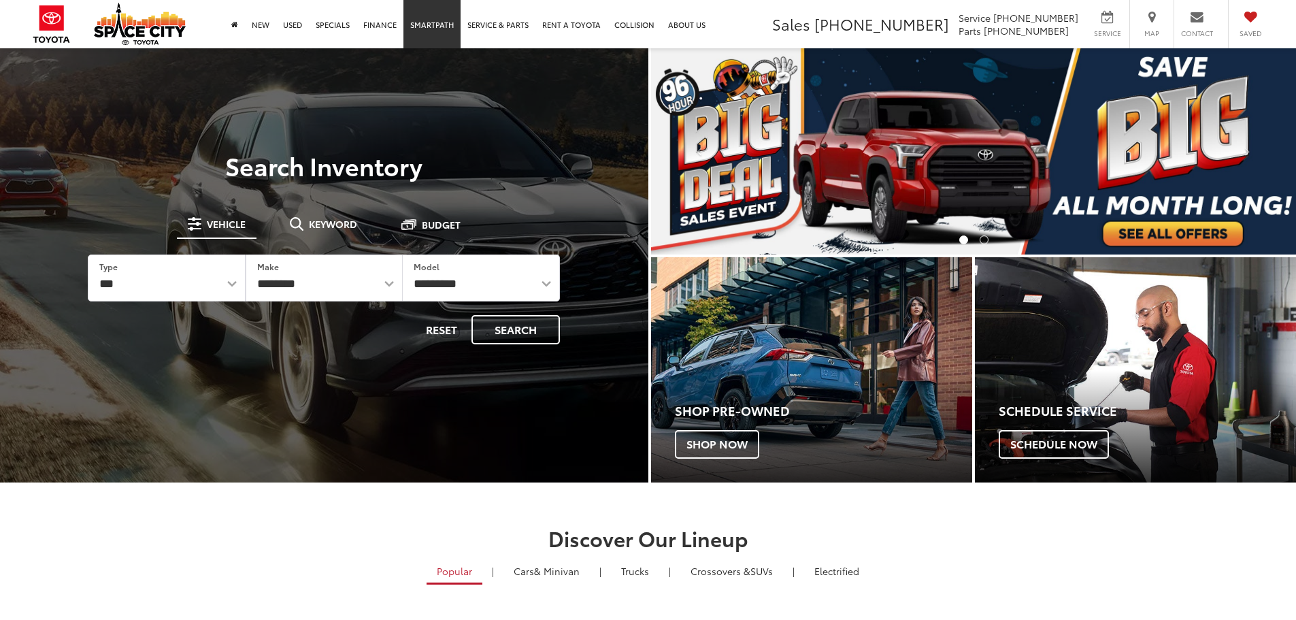 This screenshot has height=620, width=1296. I want to click on a: Schedule Service Schedule Now, so click(1135, 369).